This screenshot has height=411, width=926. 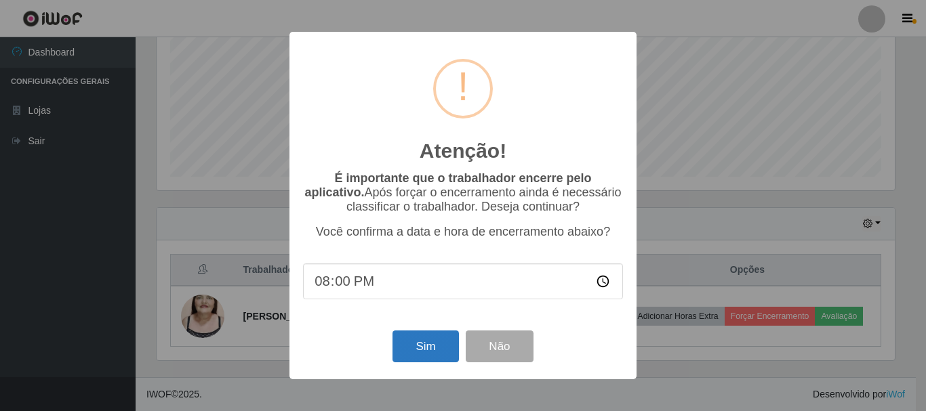 I want to click on p: Após forçar o encerramento ainda é necessário classificar o trabalhador. Deseja continuar?, so click(x=463, y=192).